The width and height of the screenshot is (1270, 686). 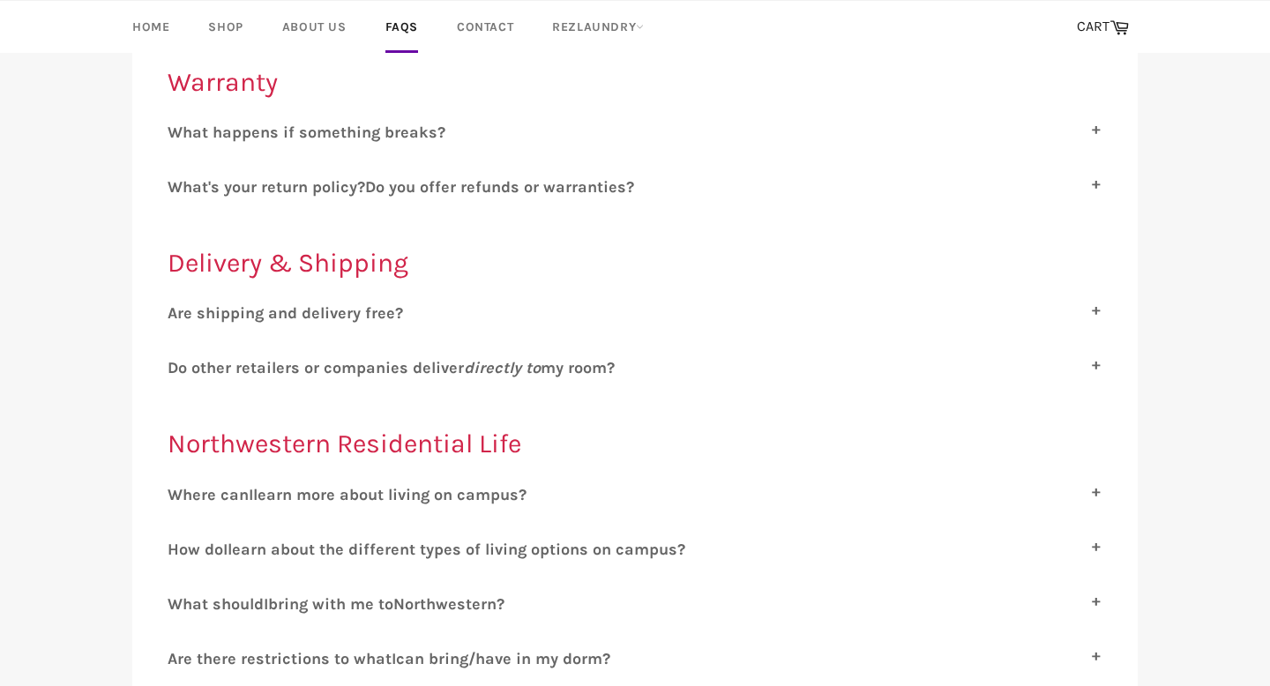 I want to click on span: learn more about living on campus?, so click(x=390, y=495).